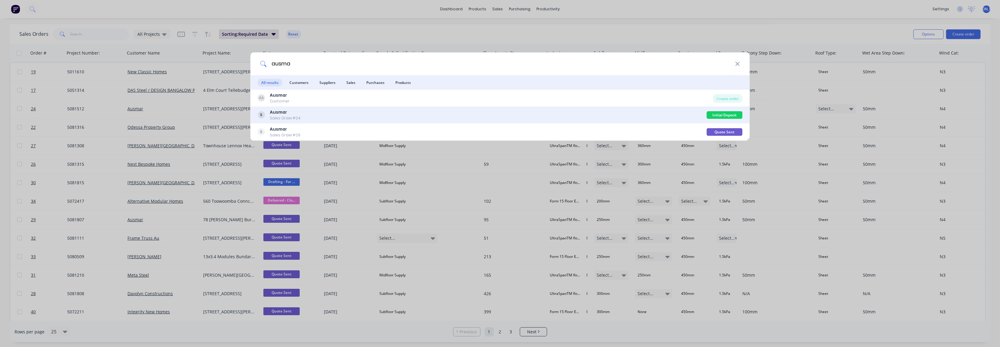  Describe the element at coordinates (285, 118) in the screenshot. I see `div: Sales Order #24` at that location.